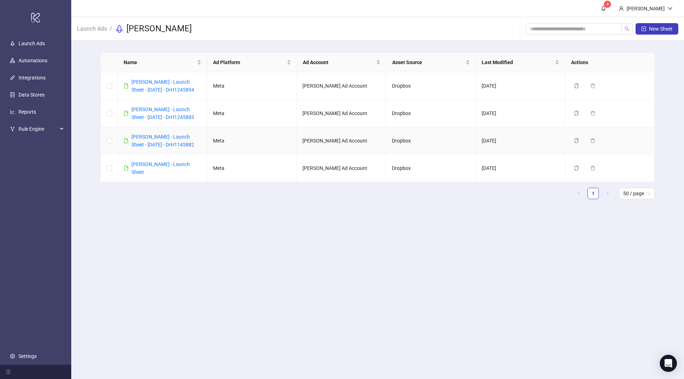  Describe the element at coordinates (610, 62) in the screenshot. I see `th: Actions` at that location.